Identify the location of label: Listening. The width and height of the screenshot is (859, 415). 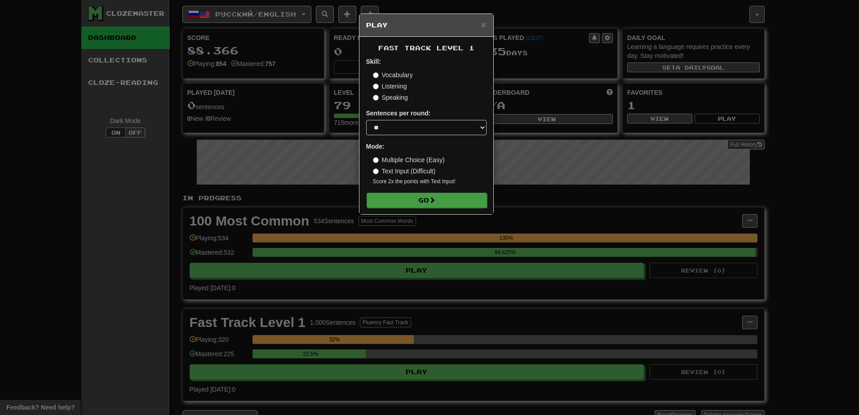
(390, 86).